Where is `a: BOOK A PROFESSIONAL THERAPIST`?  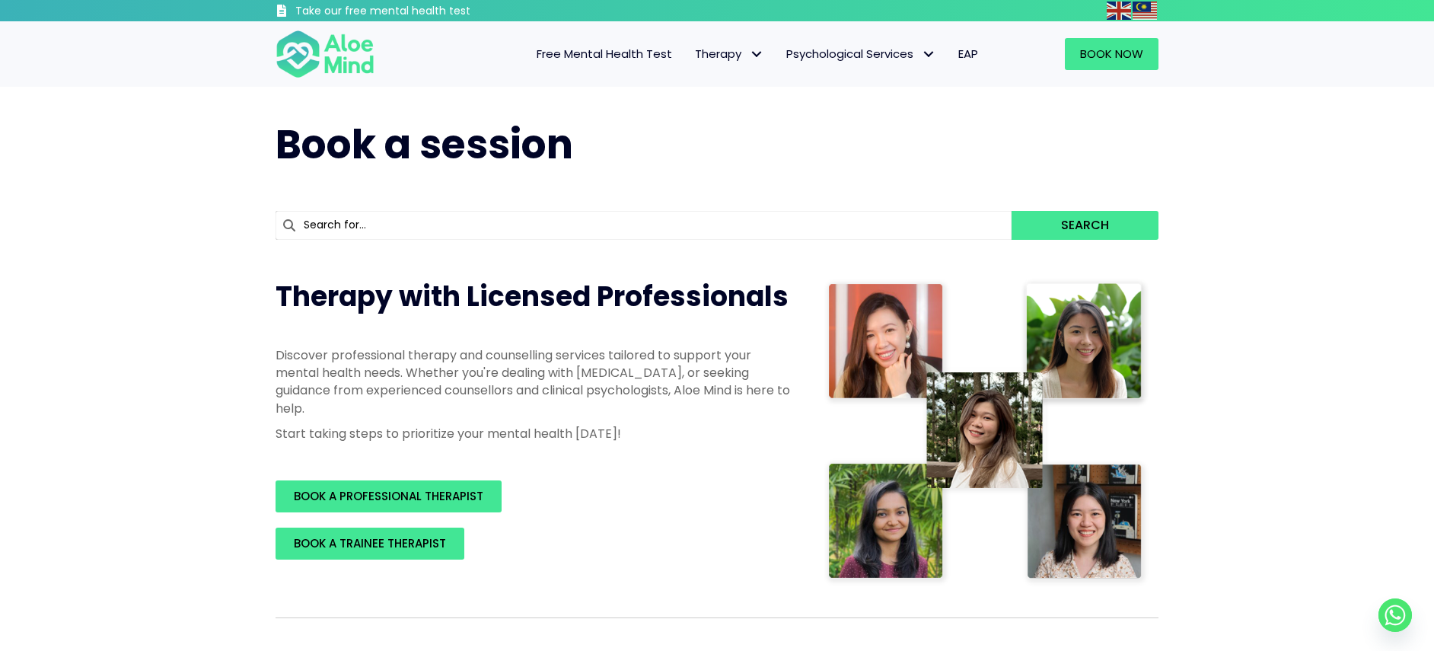
a: BOOK A PROFESSIONAL THERAPIST is located at coordinates (388, 496).